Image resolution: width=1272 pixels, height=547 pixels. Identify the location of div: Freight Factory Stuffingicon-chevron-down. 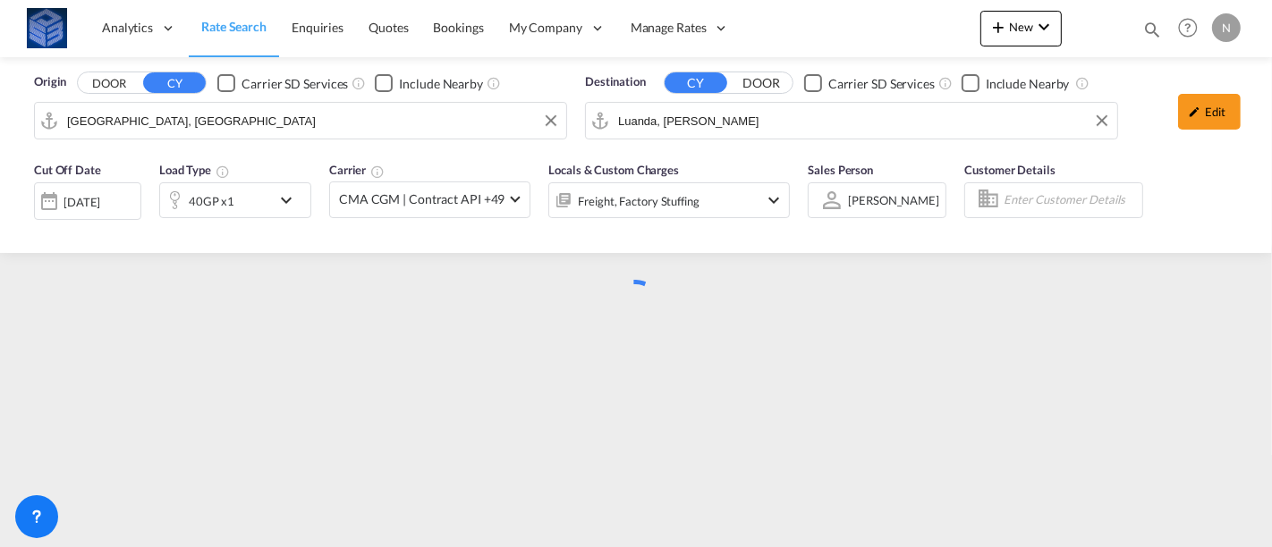
(669, 200).